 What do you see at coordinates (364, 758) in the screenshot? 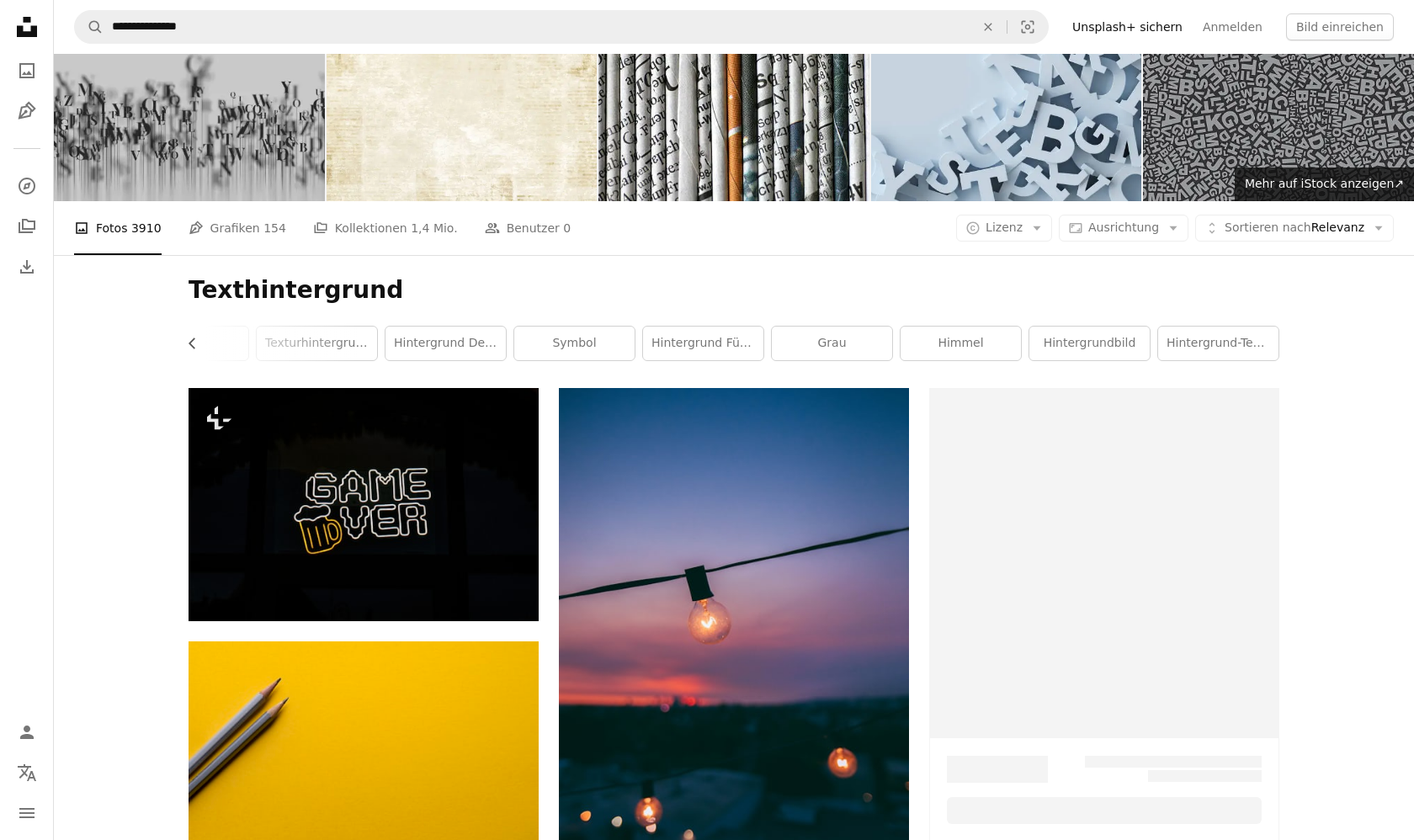
I see `a: zwei graue Bleistifte auf gelber Oberfläche` at bounding box center [364, 758].